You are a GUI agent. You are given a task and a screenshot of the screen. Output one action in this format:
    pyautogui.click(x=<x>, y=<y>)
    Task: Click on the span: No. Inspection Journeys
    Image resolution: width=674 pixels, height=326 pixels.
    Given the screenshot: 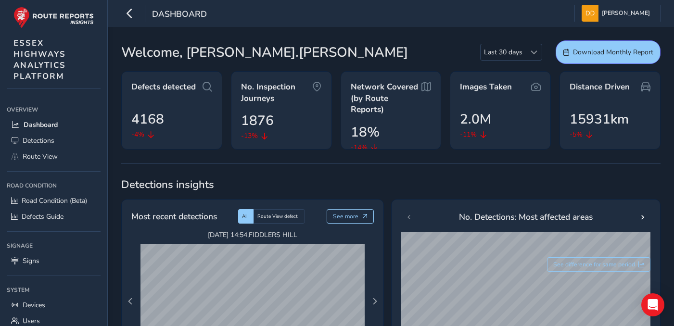 What is the action you would take?
    pyautogui.click(x=277, y=92)
    